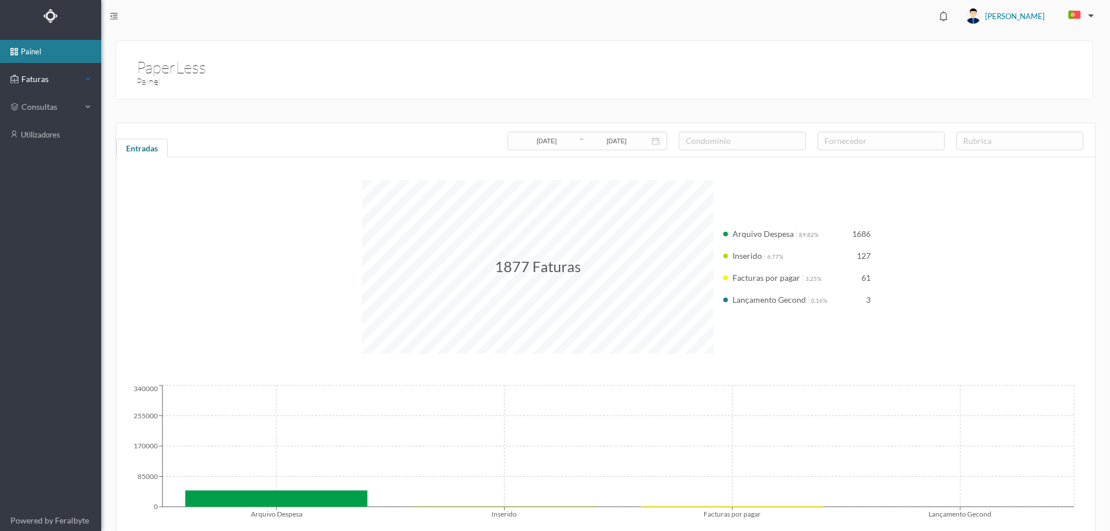  Describe the element at coordinates (769, 299) in the screenshot. I see `span: Lançamento Gecond` at that location.